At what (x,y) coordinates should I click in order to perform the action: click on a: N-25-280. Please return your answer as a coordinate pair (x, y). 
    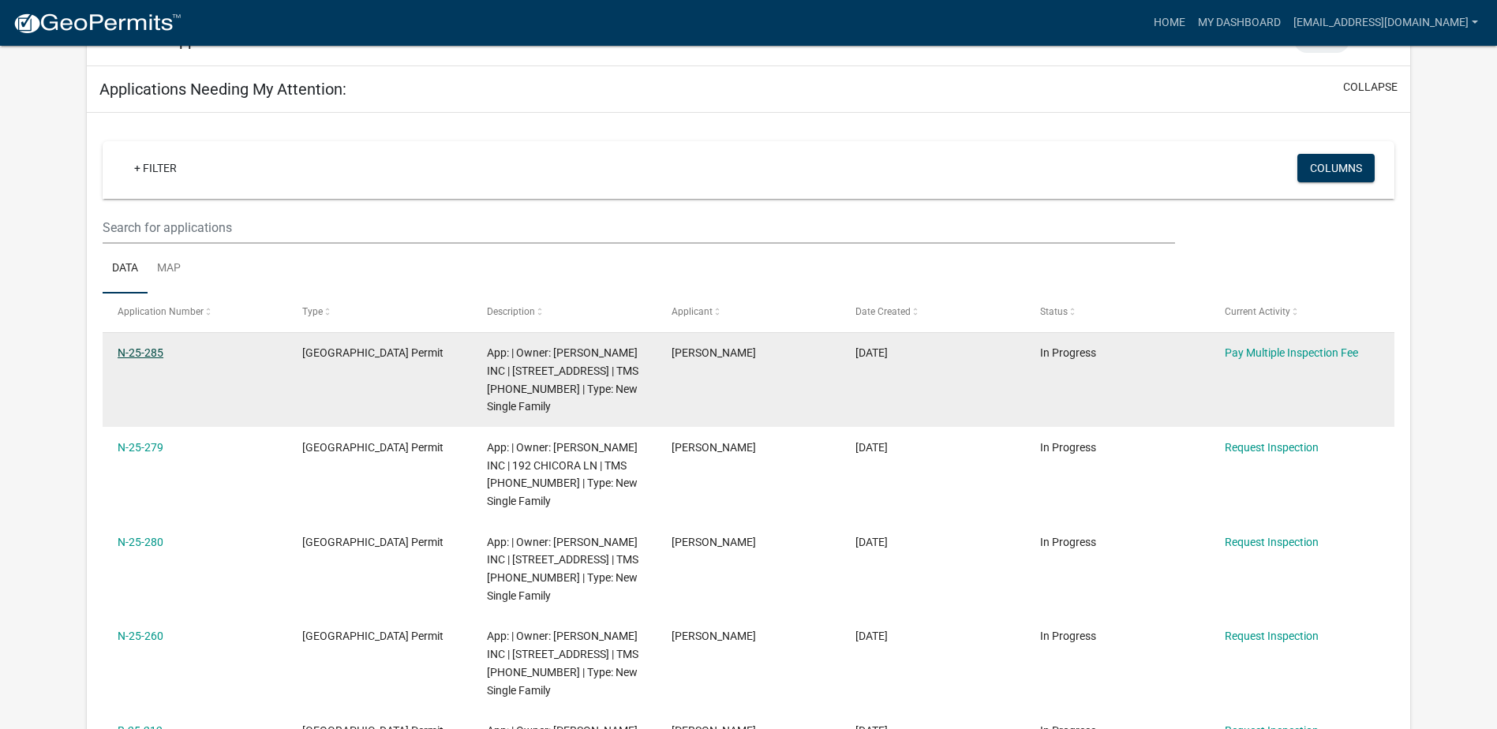
    Looking at the image, I should click on (140, 542).